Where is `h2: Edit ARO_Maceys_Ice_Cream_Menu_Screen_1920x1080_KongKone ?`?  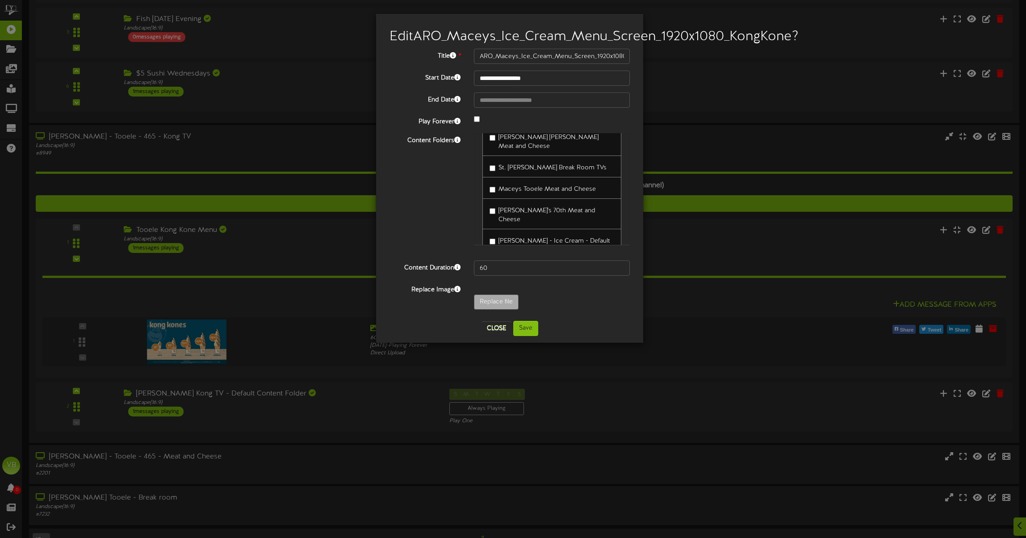
h2: Edit ARO_Maceys_Ice_Cream_Menu_Screen_1920x1080_KongKone ? is located at coordinates (509, 37).